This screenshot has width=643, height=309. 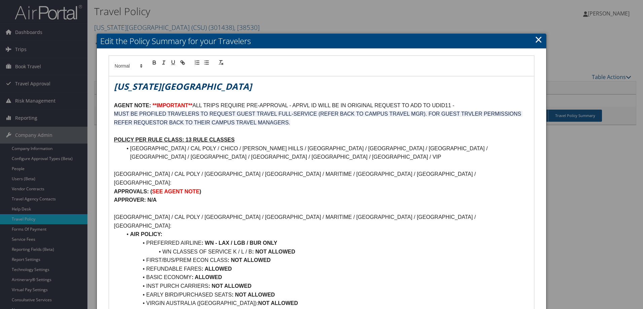 I want to click on p: ALL TRIPS REQUIRE PRE-APPROVAL - APRVL ID WILL BE IN ORIGINAL REQUEST TO ADD TO UDID11 -, so click(x=321, y=106).